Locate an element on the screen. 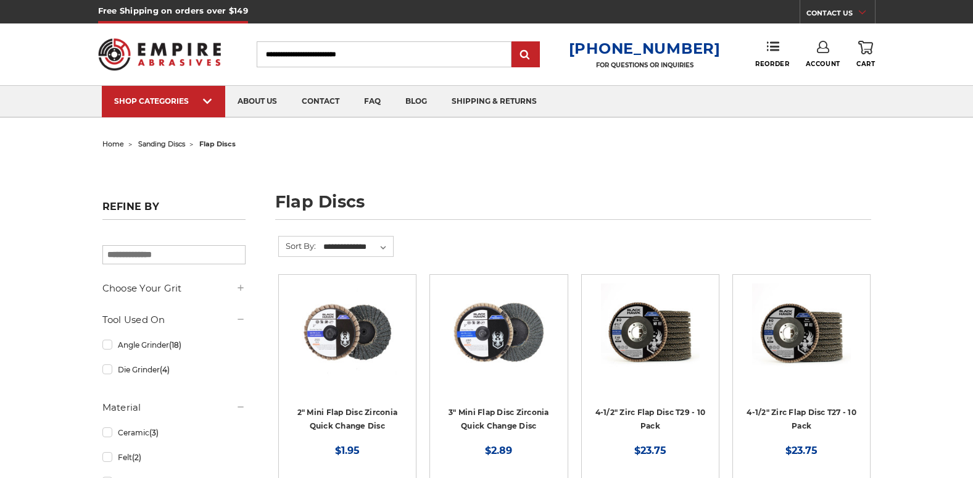 The width and height of the screenshot is (973, 478). a: Ceramic is located at coordinates (174, 432).